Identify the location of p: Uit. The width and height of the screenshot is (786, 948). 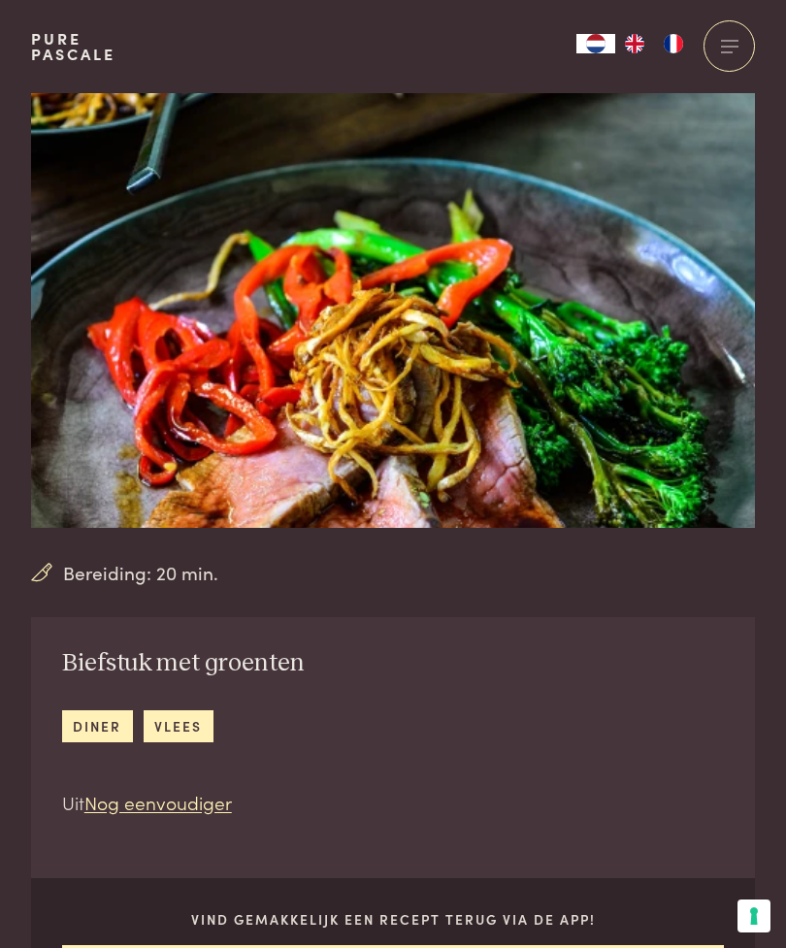
(183, 803).